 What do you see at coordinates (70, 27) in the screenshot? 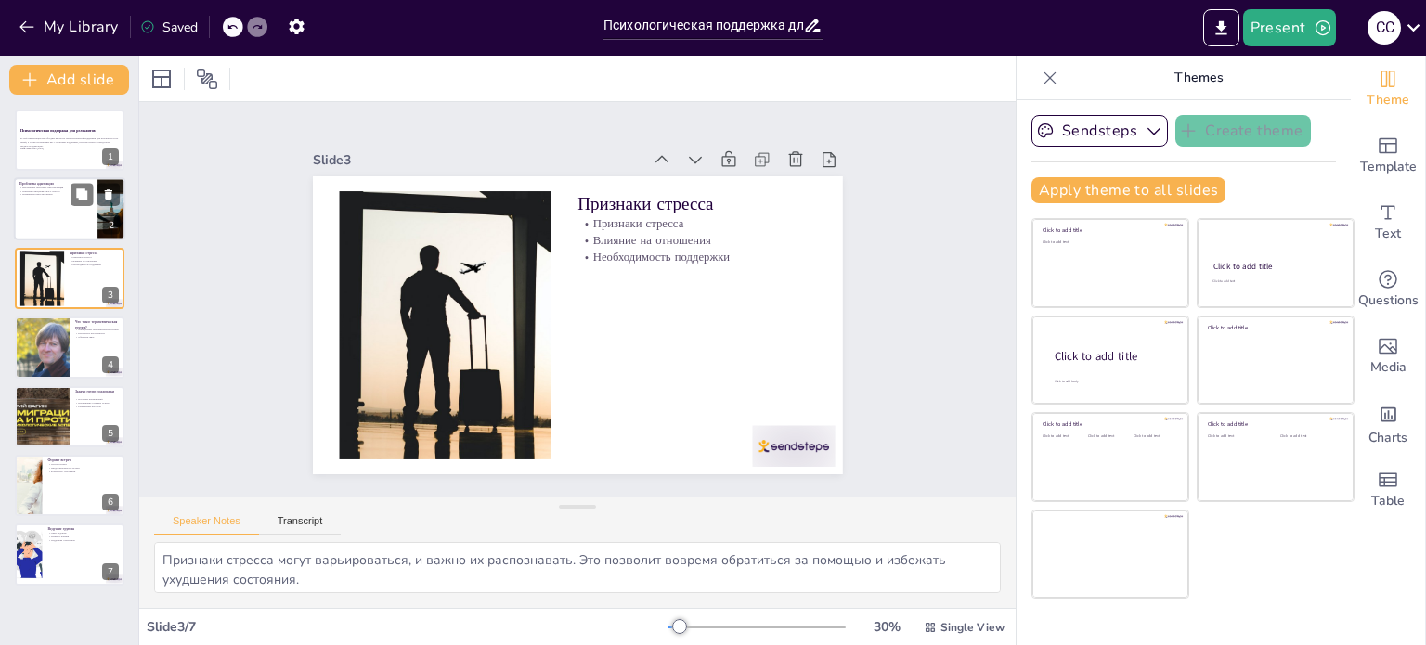
I see `button: My Library` at bounding box center [70, 27].